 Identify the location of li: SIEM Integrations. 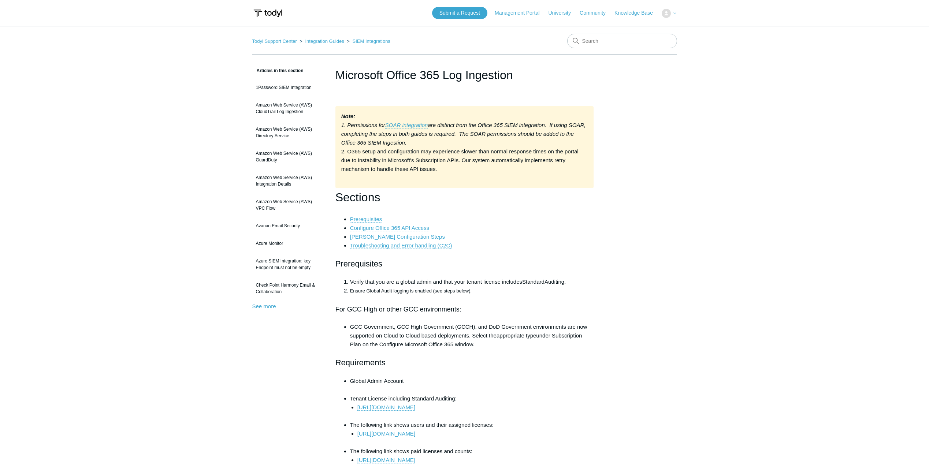
(368, 41).